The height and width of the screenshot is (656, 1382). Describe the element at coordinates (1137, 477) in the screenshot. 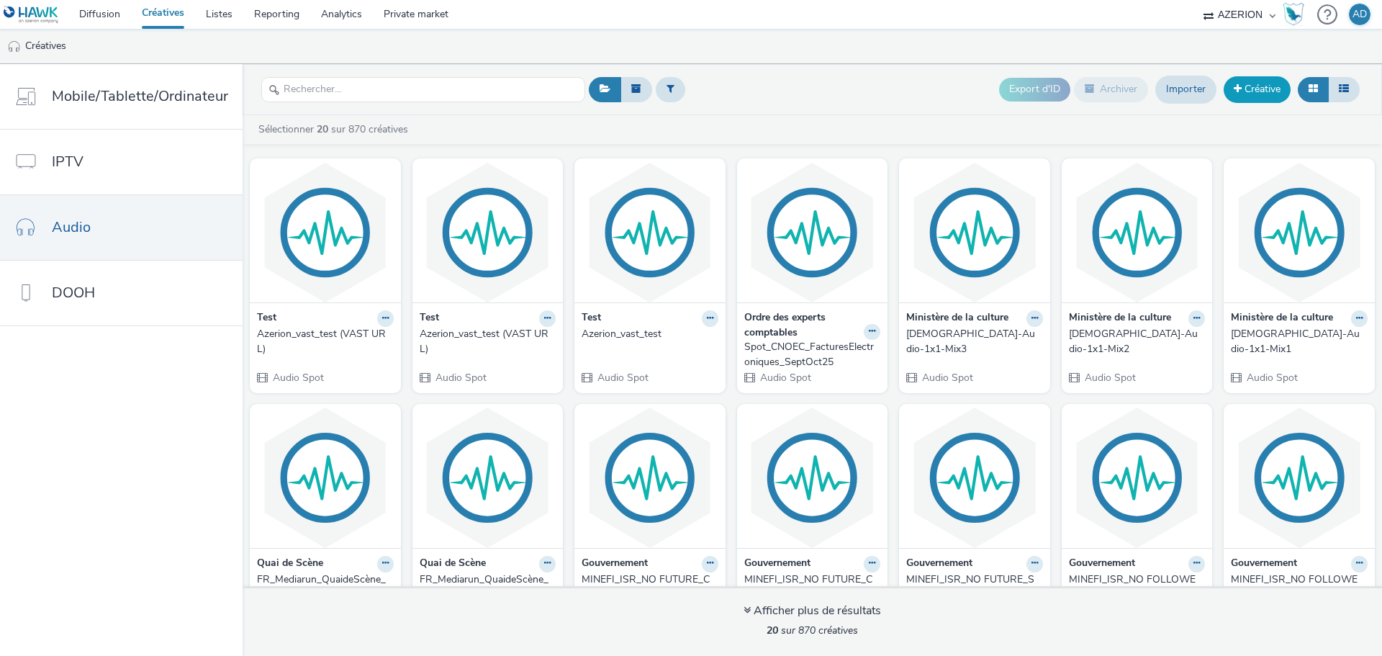

I see `img: MINEFI_ISR_NO FOLLOWER_Custom-Investissement2539 visual` at that location.